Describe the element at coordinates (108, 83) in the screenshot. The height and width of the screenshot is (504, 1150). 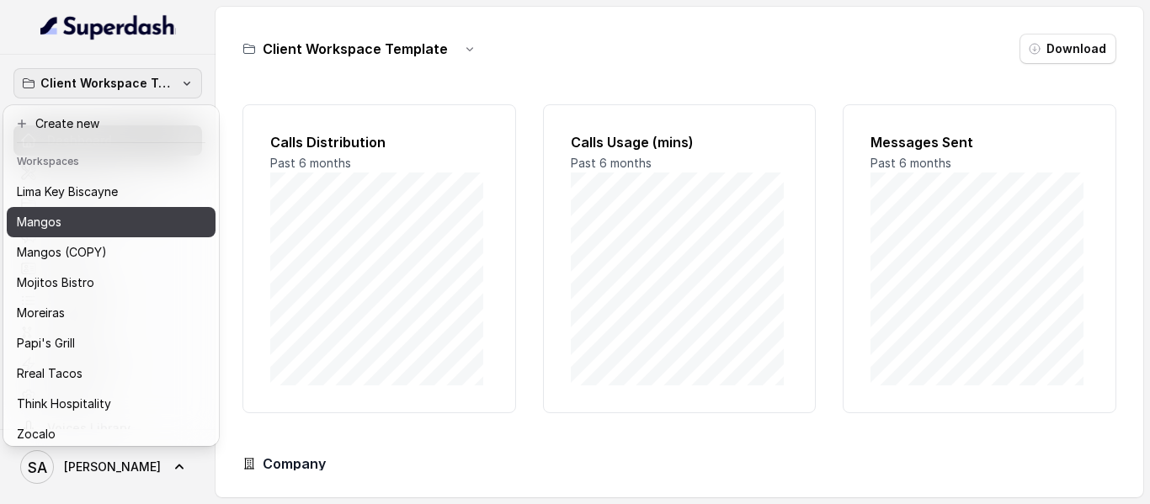
I see `button: Client Workspace Template` at that location.